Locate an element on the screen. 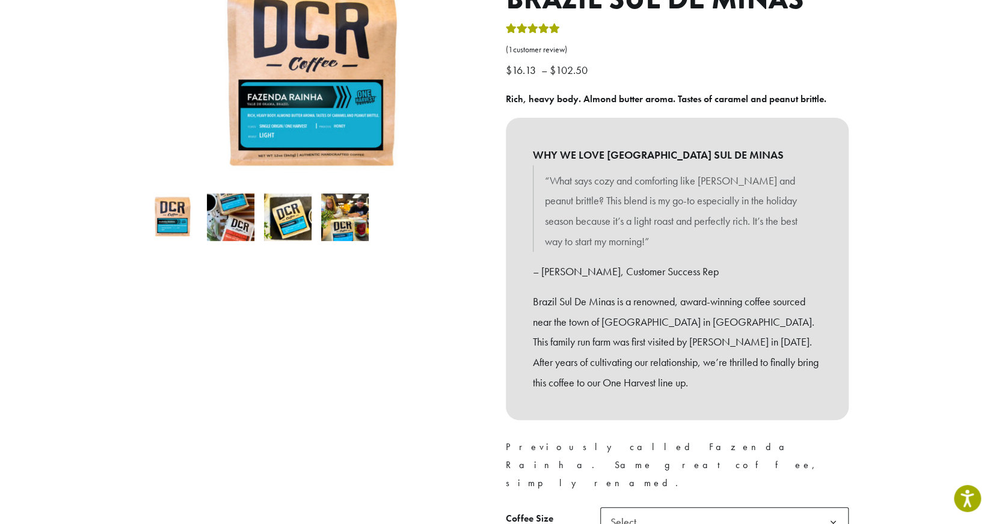 The image size is (993, 524). img: Brazil Sul De Minas is located at coordinates (173, 217).